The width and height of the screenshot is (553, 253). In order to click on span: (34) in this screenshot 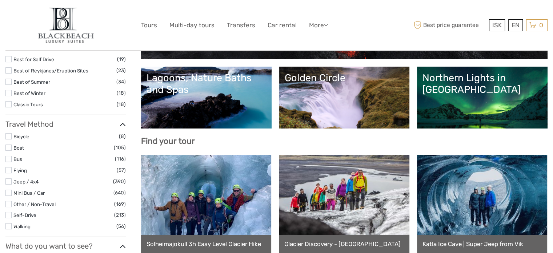, I will do `click(121, 81)`.